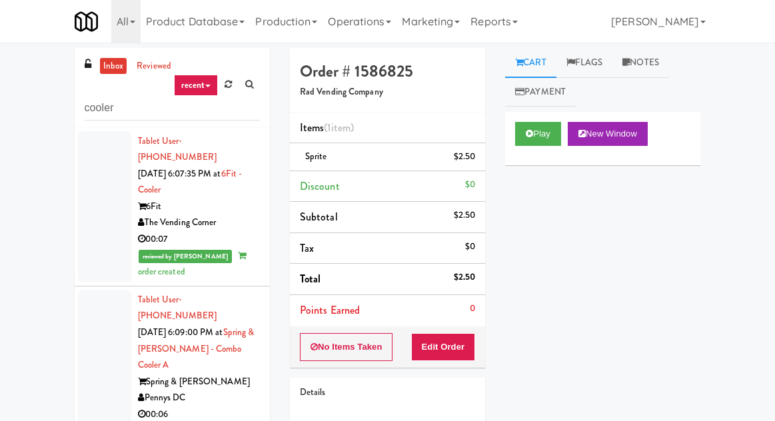  I want to click on span: Total, so click(311, 279).